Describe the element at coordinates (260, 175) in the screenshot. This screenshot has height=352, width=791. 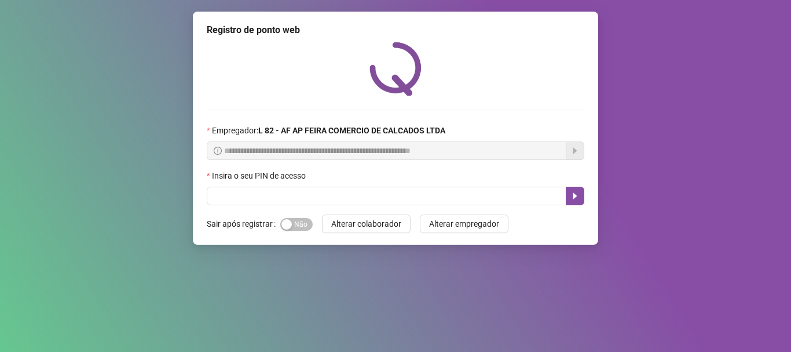
I see `label: Insira o seu PIN de acesso` at that location.